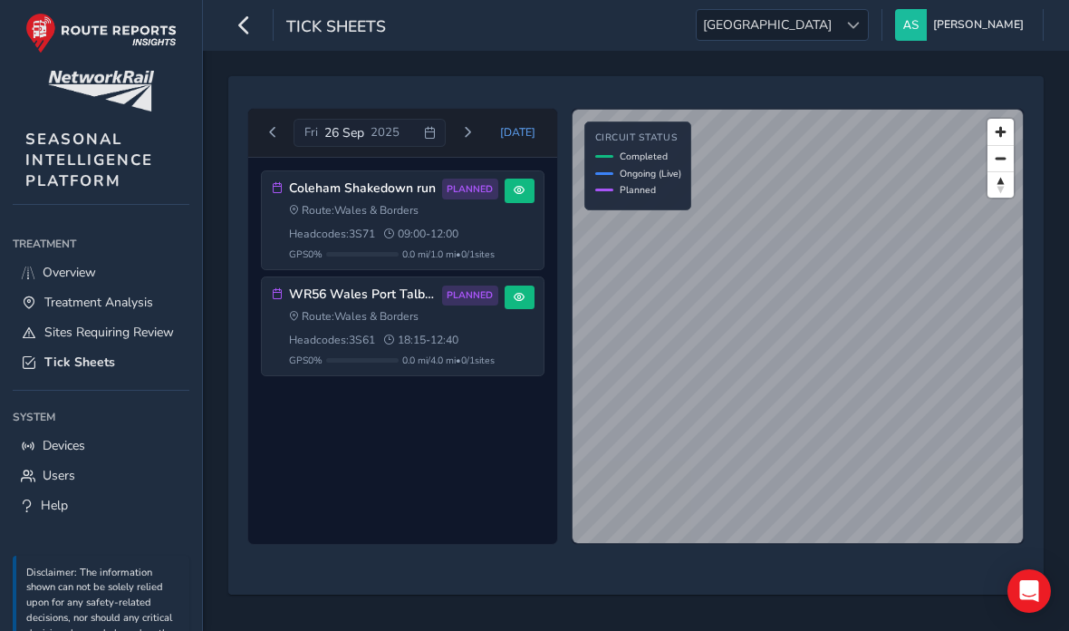  Describe the element at coordinates (273, 132) in the screenshot. I see `button: Previous day` at that location.